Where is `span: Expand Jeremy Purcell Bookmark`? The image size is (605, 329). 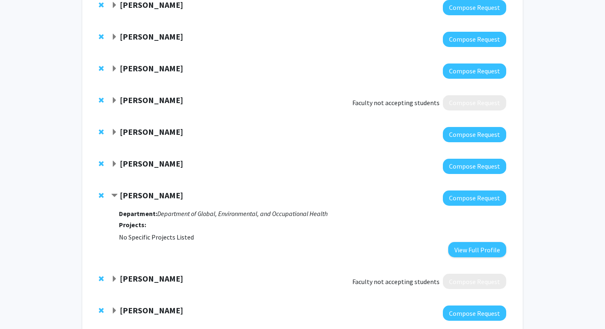 span: Expand Jeremy Purcell Bookmark is located at coordinates (114, 132).